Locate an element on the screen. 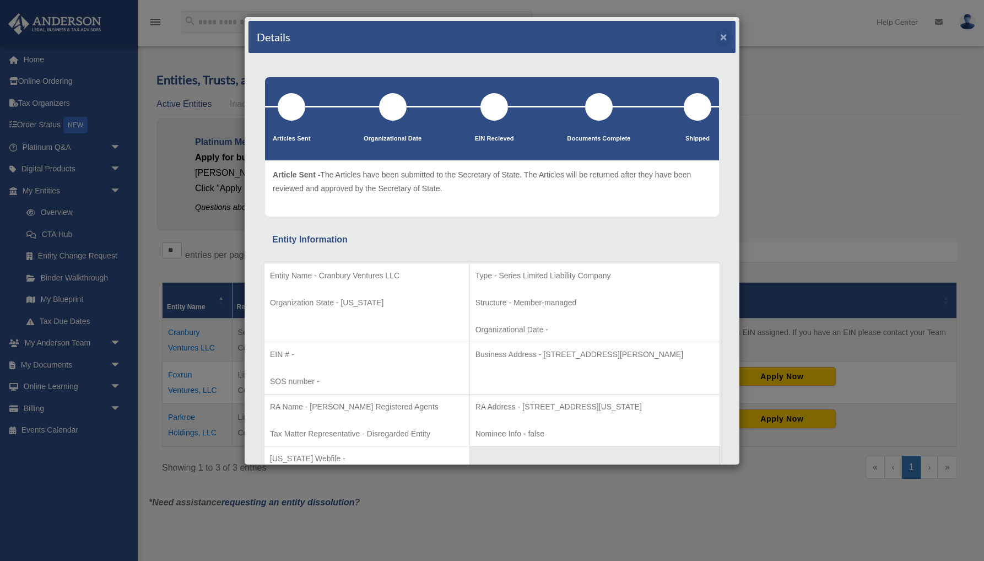 The height and width of the screenshot is (561, 984). h4: Details is located at coordinates (273, 37).